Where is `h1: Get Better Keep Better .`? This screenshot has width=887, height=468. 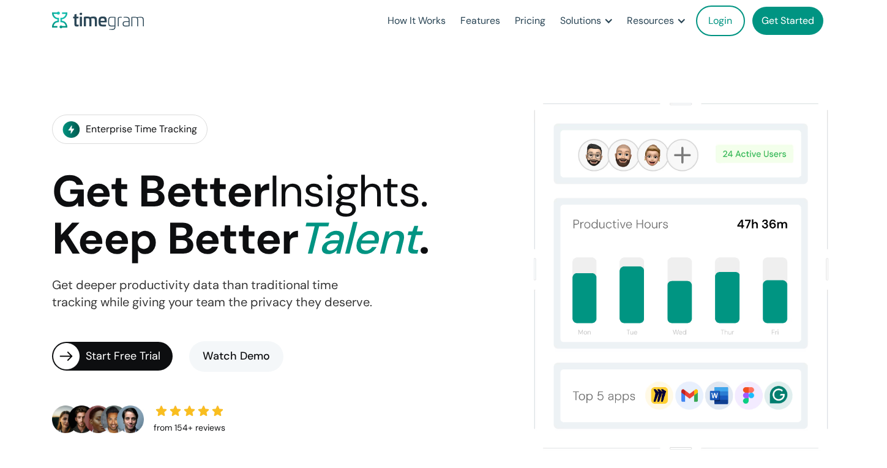
h1: Get Better Keep Better . is located at coordinates (241, 215).